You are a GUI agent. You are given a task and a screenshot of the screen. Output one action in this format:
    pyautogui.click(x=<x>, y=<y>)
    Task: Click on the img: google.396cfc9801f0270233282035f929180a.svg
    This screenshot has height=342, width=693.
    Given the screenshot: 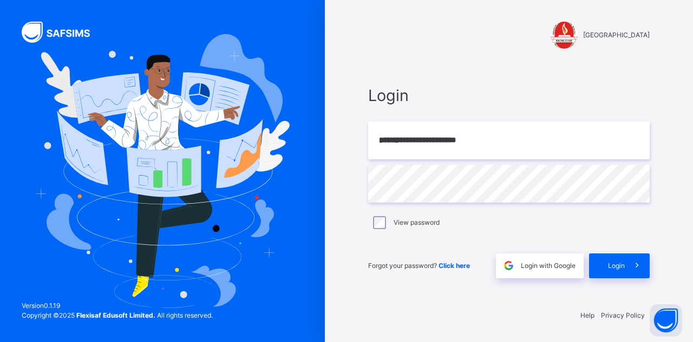 What is the action you would take?
    pyautogui.click(x=508, y=266)
    